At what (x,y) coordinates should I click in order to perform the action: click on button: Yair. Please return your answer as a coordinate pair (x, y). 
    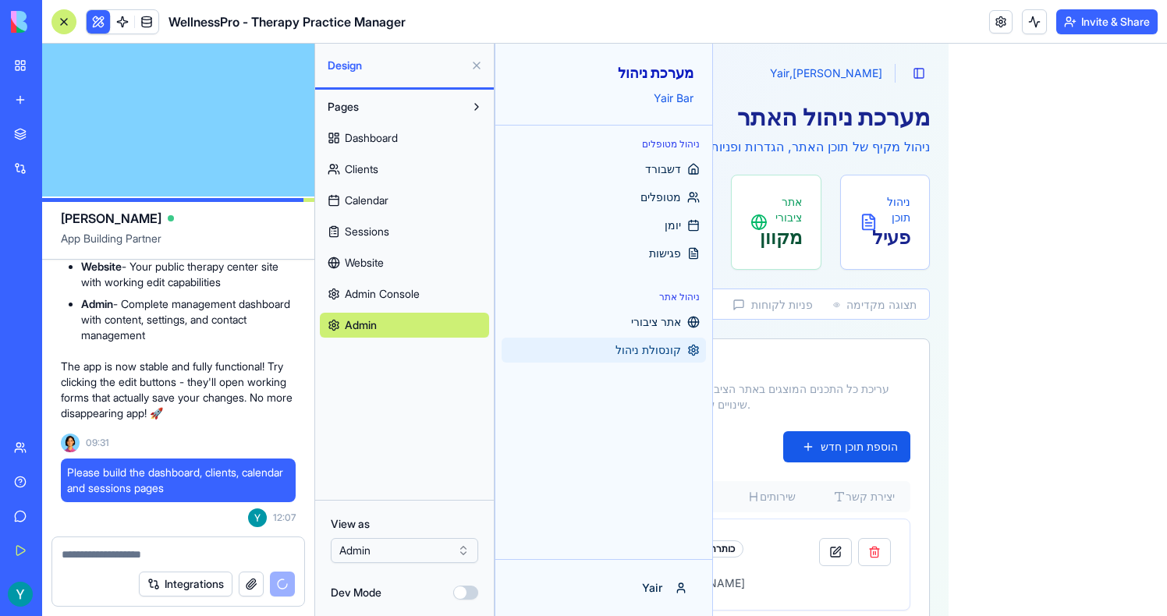
    Looking at the image, I should click on (109, 545).